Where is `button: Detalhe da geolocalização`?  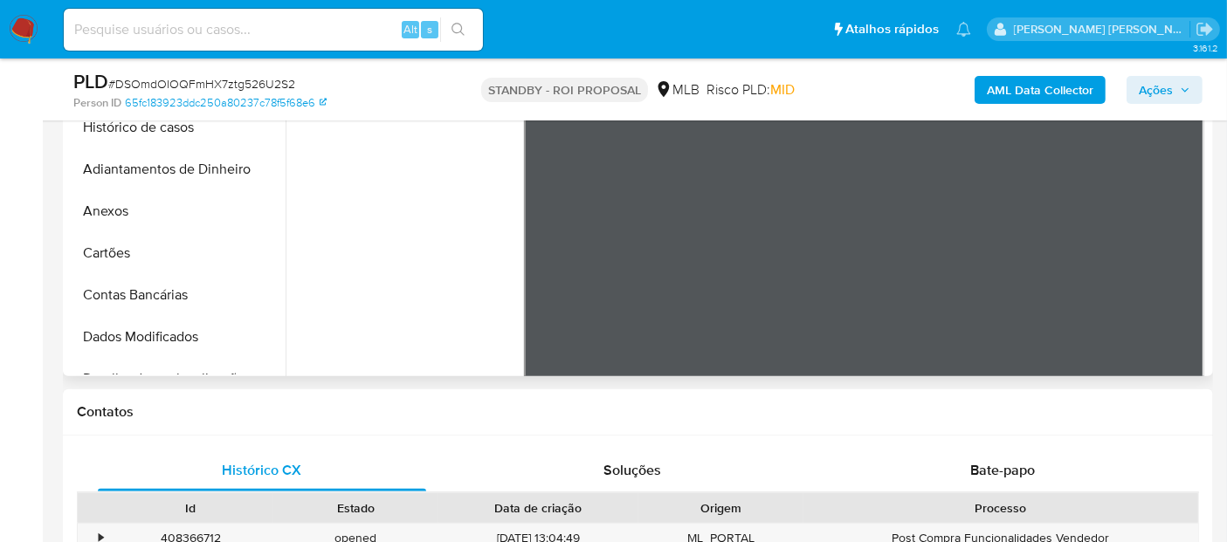
button: Detalhe da geolocalização is located at coordinates (176, 379).